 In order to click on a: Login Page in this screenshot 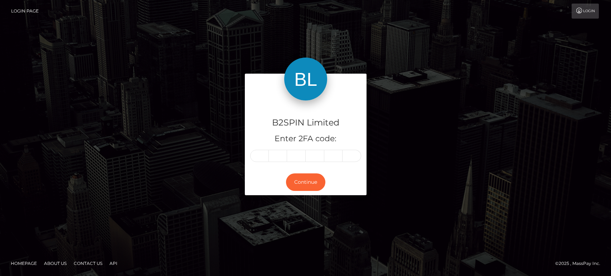, I will do `click(25, 11)`.